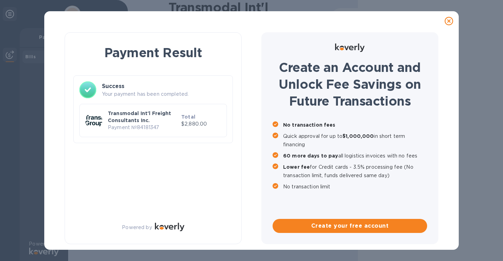 The height and width of the screenshot is (261, 503). I want to click on span: Create your free account, so click(350, 226).